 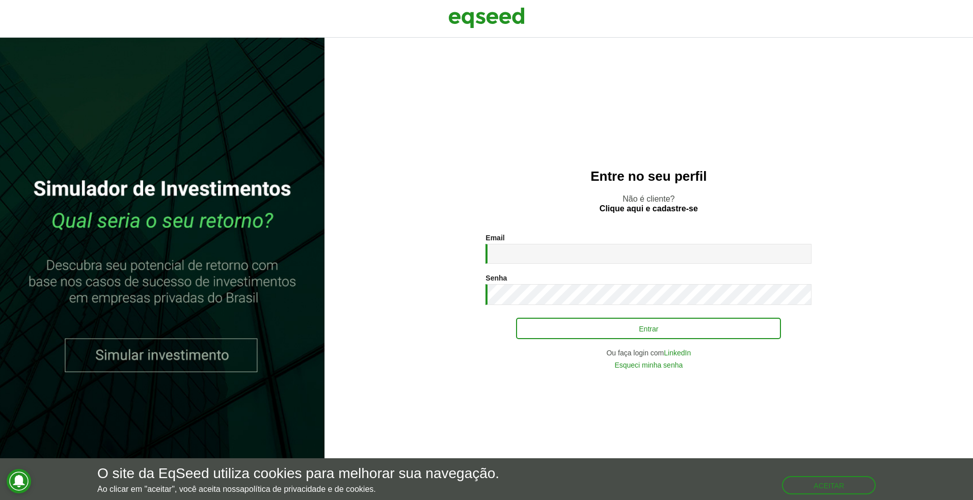 What do you see at coordinates (486, 18) in the screenshot?
I see `img: EqSeed Logo` at bounding box center [486, 18].